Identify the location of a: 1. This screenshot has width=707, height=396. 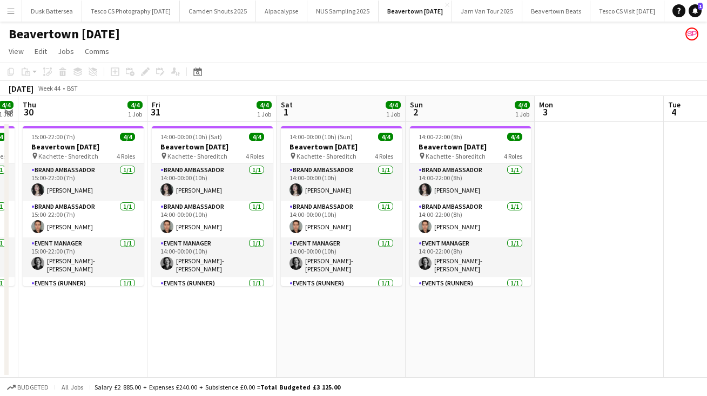
(695, 11).